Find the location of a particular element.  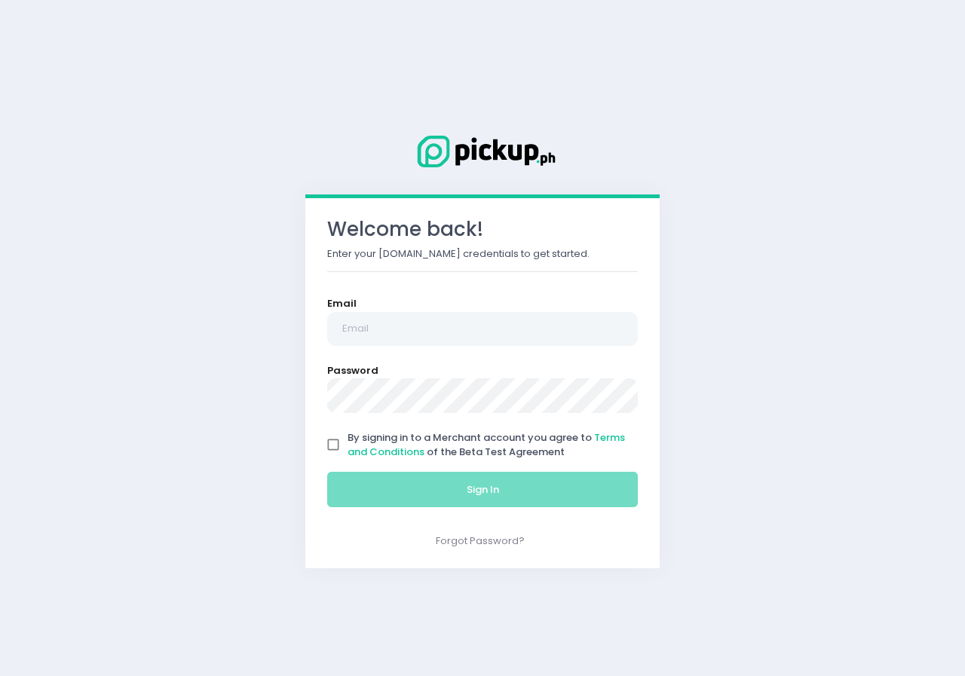

img: Logo is located at coordinates (483, 152).